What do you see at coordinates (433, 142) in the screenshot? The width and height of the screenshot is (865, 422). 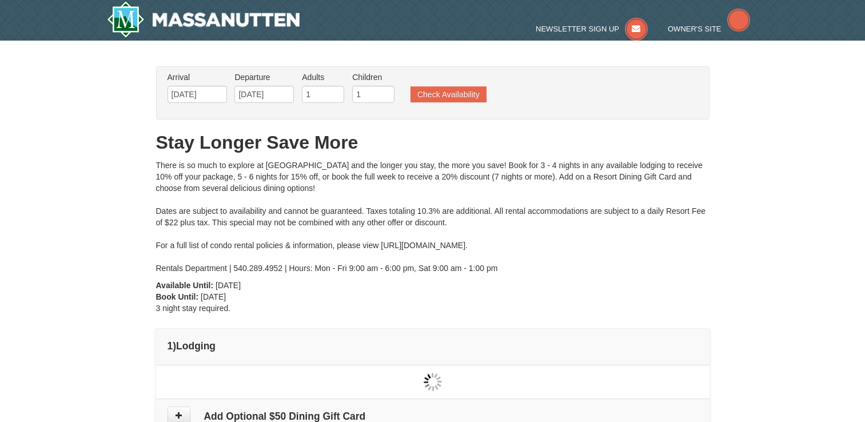 I see `h1: Stay Longer Save More` at bounding box center [433, 142].